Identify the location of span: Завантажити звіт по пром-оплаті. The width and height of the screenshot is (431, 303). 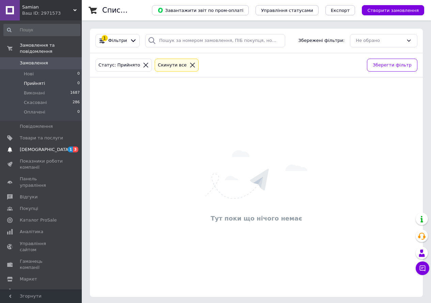
(200, 10).